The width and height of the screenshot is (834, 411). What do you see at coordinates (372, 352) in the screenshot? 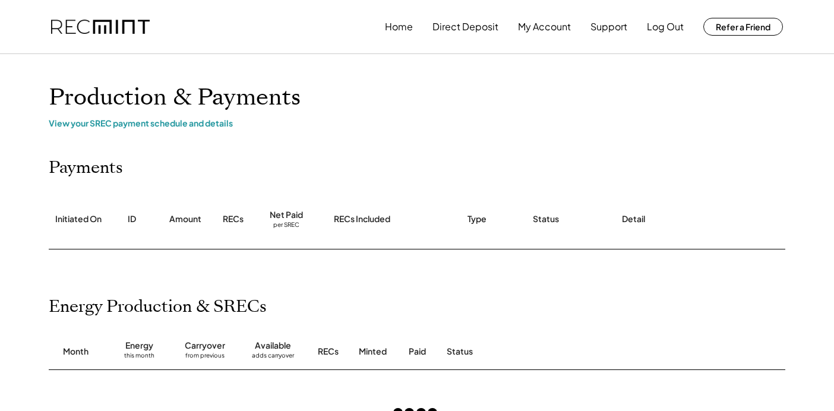
I see `div: Minted` at bounding box center [372, 352].